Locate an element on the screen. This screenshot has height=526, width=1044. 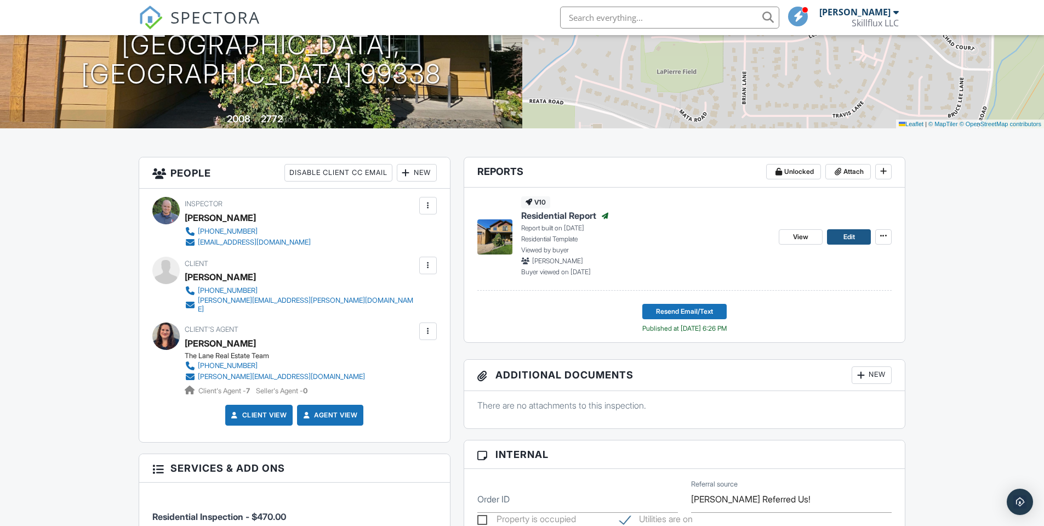
span: Residential Inspection - $470.00 is located at coordinates (219, 516).